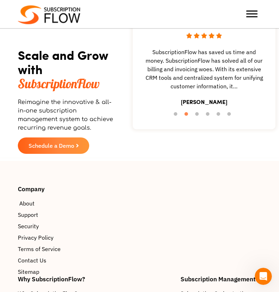  What do you see at coordinates (96, 215) in the screenshot?
I see `a: Support` at bounding box center [96, 215].